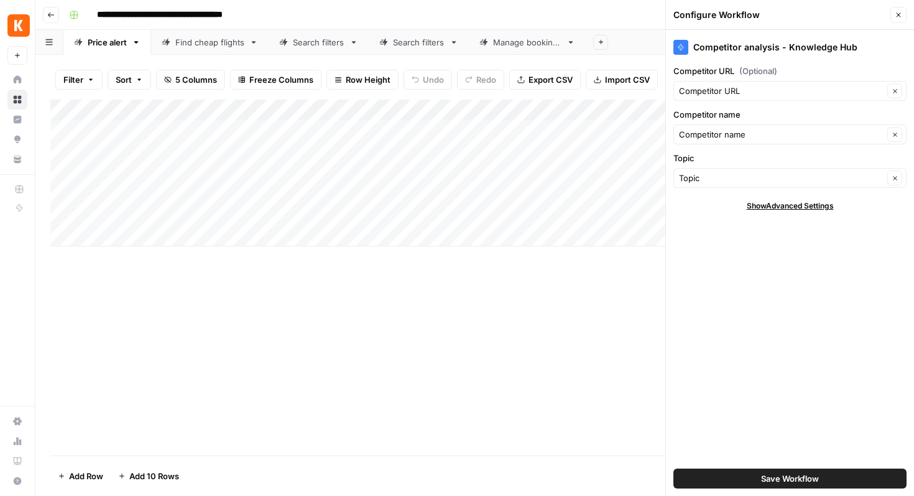  What do you see at coordinates (17, 421) in the screenshot?
I see `a: Settings` at bounding box center [17, 421].